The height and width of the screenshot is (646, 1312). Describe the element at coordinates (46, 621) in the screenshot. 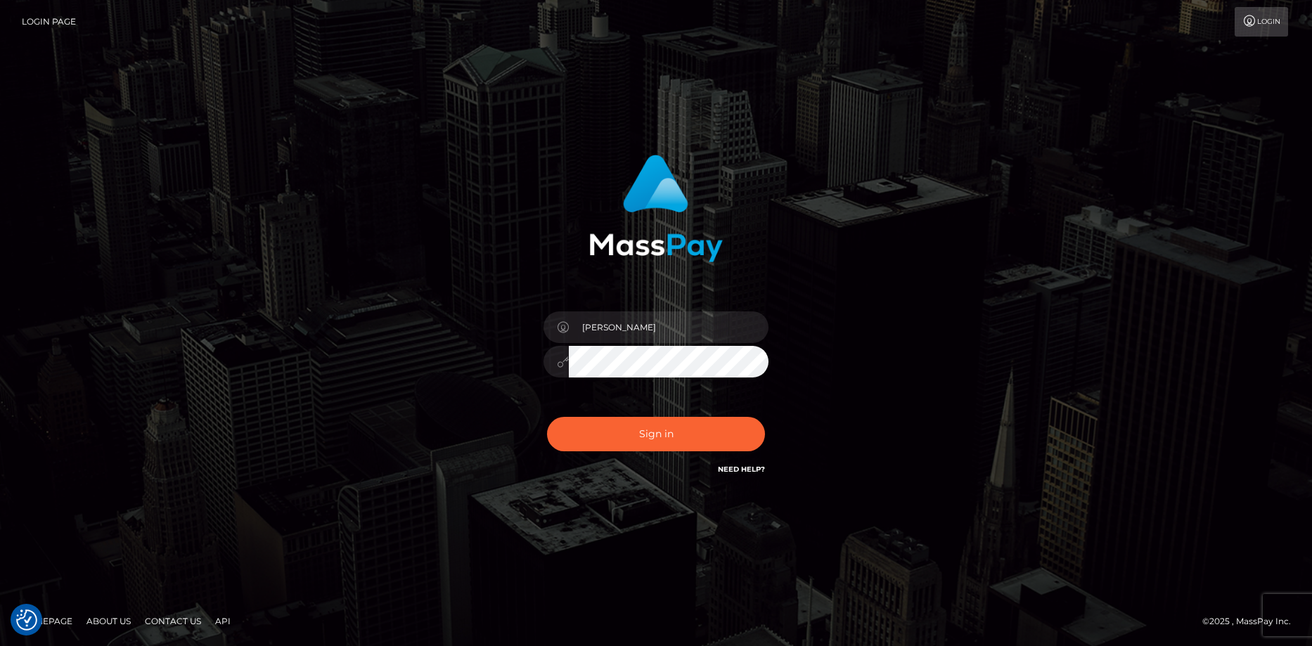

I see `a: Homepage` at that location.